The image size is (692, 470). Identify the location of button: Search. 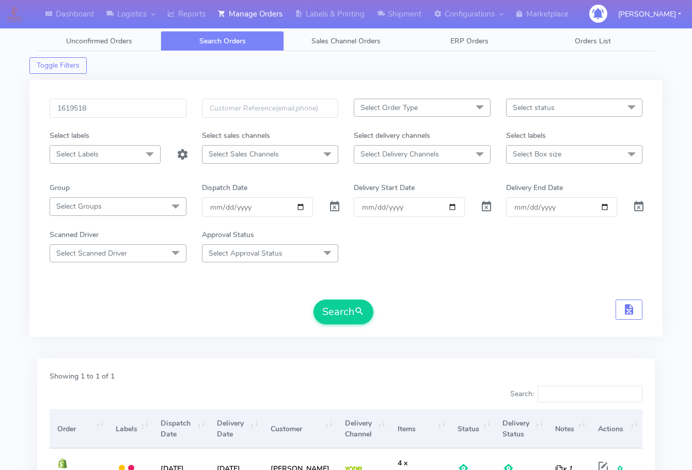
(343, 312).